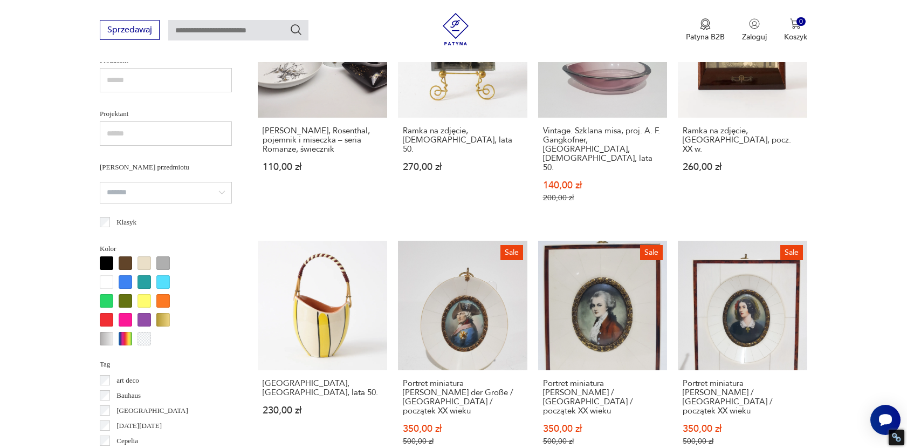 This screenshot has width=907, height=448. Describe the element at coordinates (603, 197) in the screenshot. I see `p: 200,00 zł` at that location.